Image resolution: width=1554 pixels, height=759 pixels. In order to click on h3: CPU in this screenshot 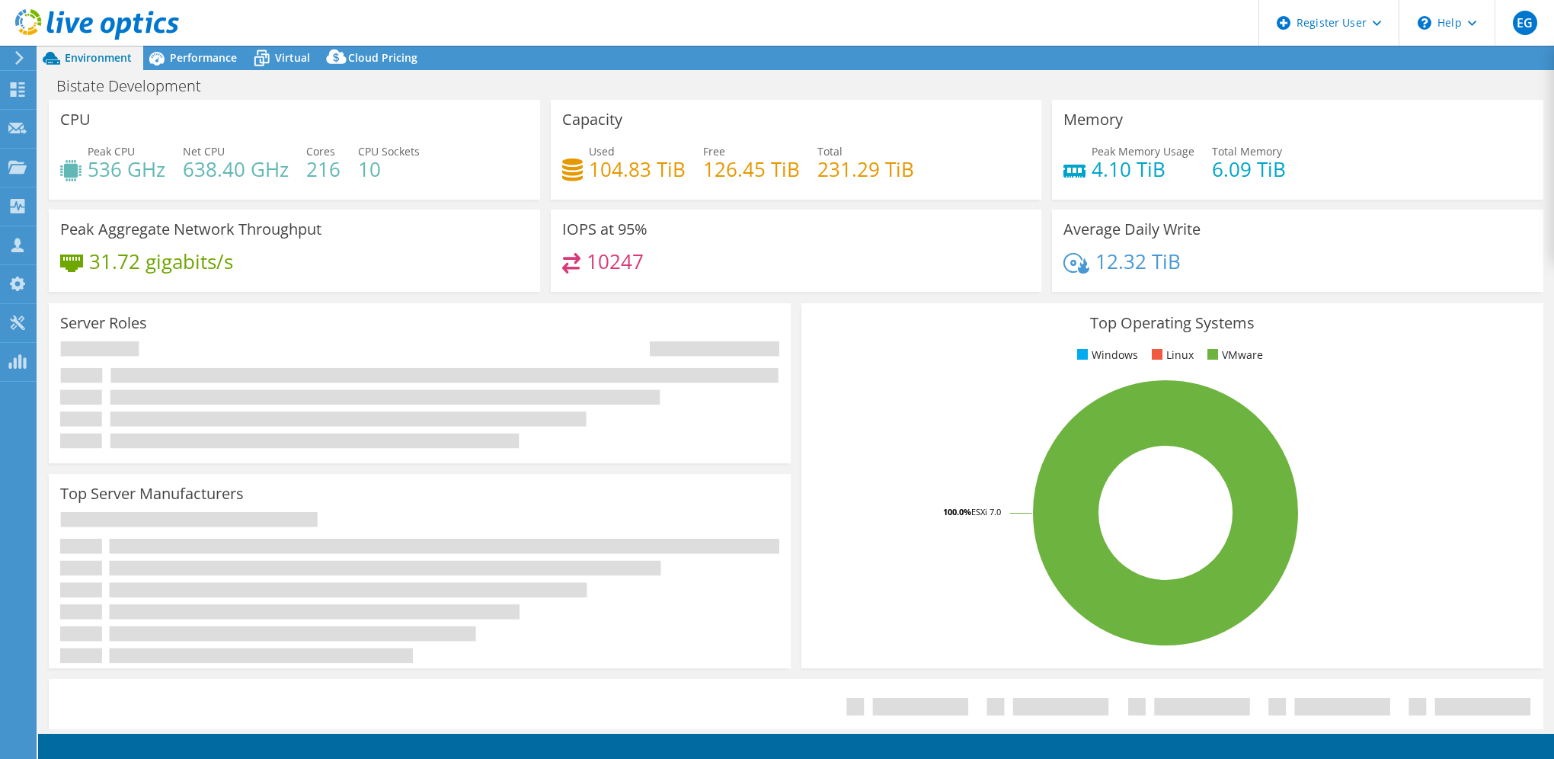, I will do `click(75, 120)`.